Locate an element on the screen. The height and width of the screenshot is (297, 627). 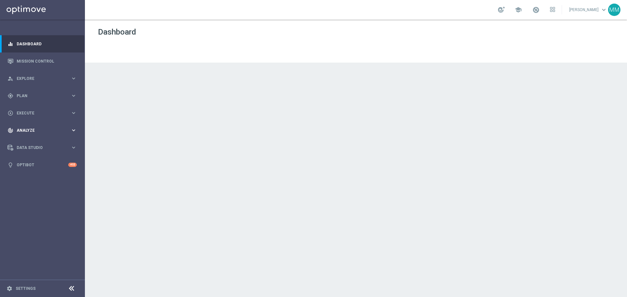
div: Dashboard is located at coordinates (42, 44).